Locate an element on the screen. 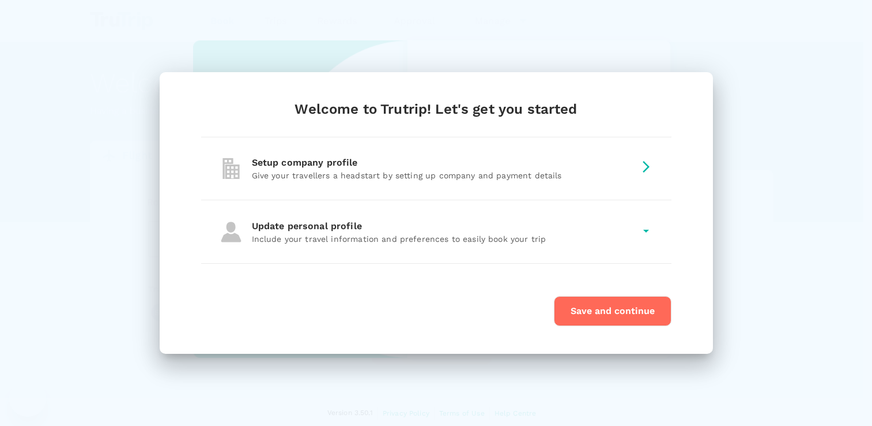 This screenshot has height=426, width=872. img: company-profile is located at coordinates (231, 168).